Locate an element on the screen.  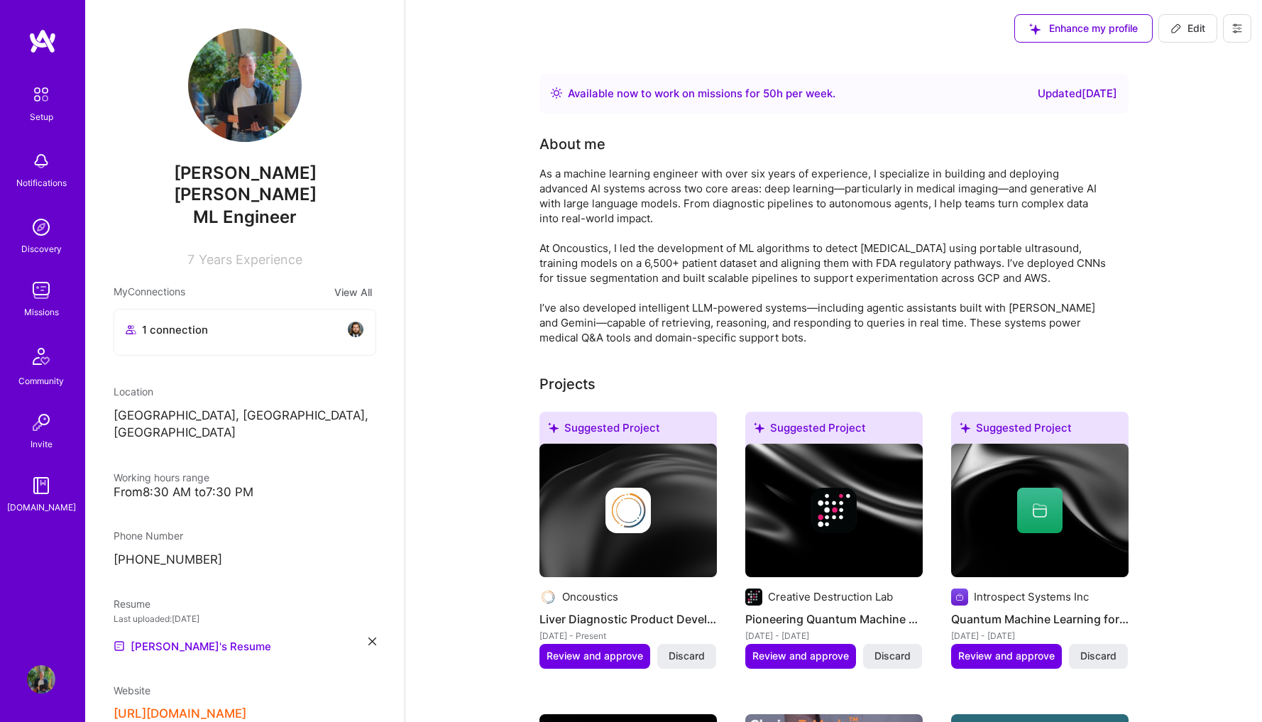
div: Location is located at coordinates (245, 391).